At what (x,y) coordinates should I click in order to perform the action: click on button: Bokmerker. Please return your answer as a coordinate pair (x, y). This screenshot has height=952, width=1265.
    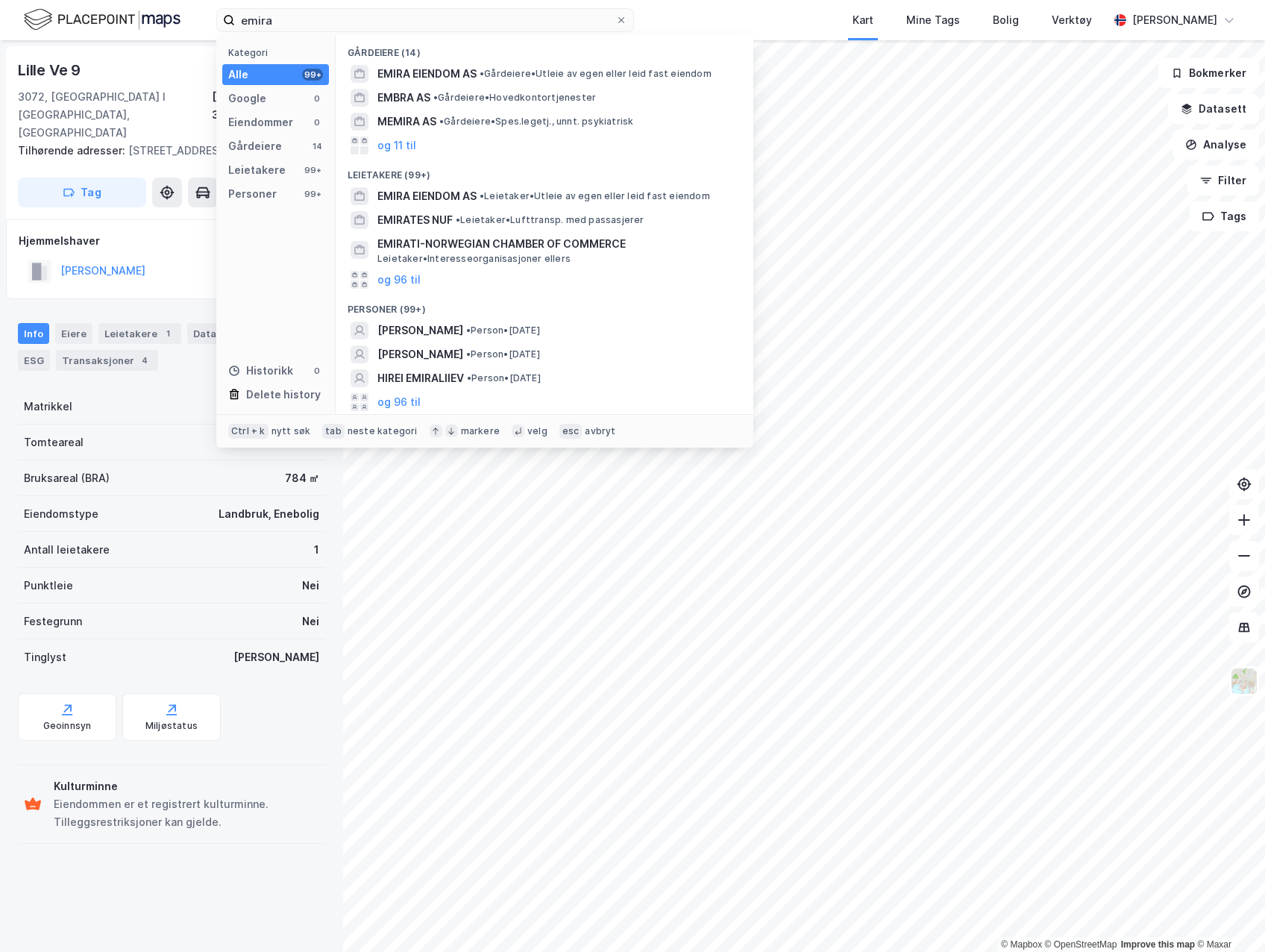
    Looking at the image, I should click on (1209, 73).